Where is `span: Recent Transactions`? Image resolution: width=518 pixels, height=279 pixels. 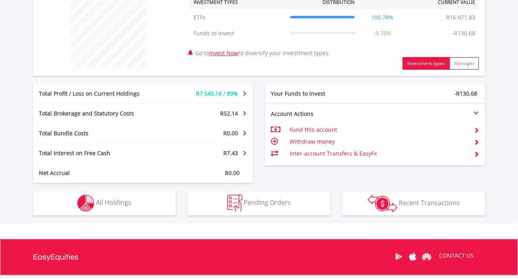
span: Recent Transactions is located at coordinates (429, 203).